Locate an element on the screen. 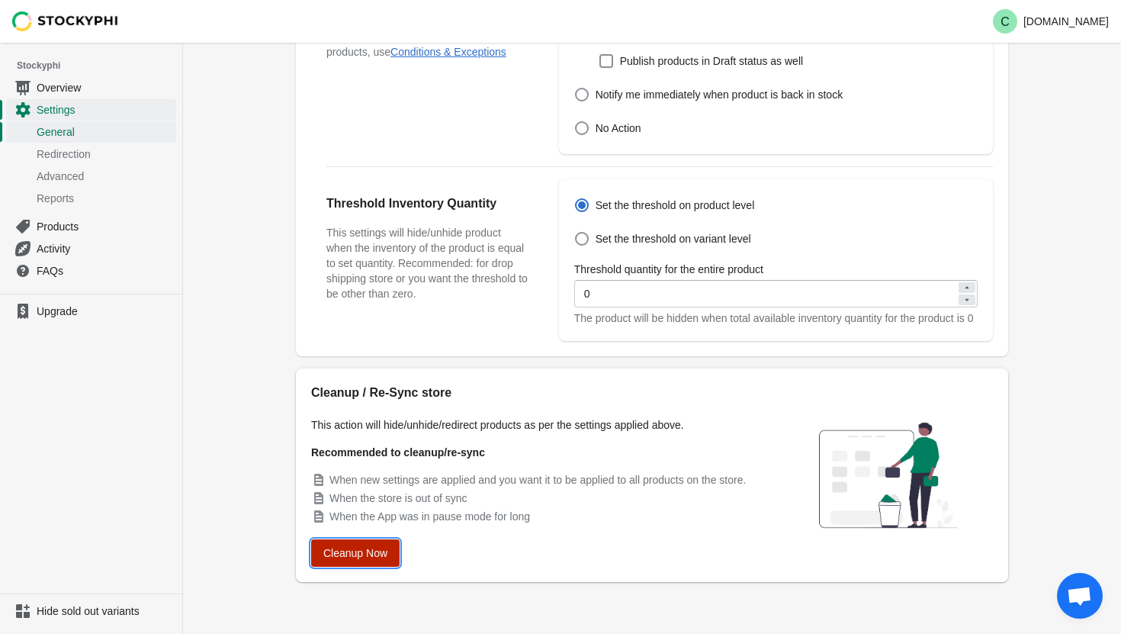 Image resolution: width=1121 pixels, height=634 pixels. a: Settings is located at coordinates (91, 109).